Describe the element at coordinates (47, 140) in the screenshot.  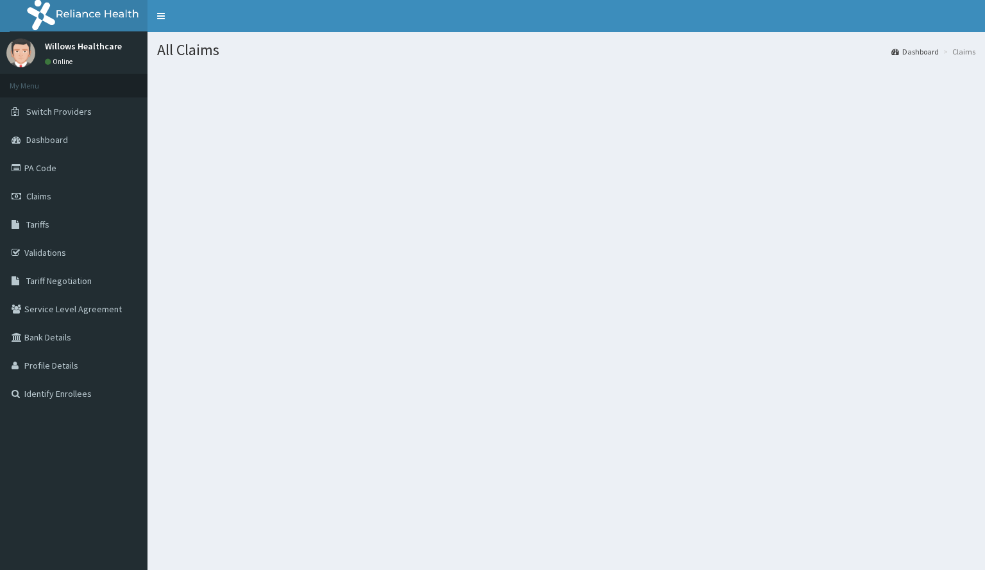
I see `span: Dashboard` at that location.